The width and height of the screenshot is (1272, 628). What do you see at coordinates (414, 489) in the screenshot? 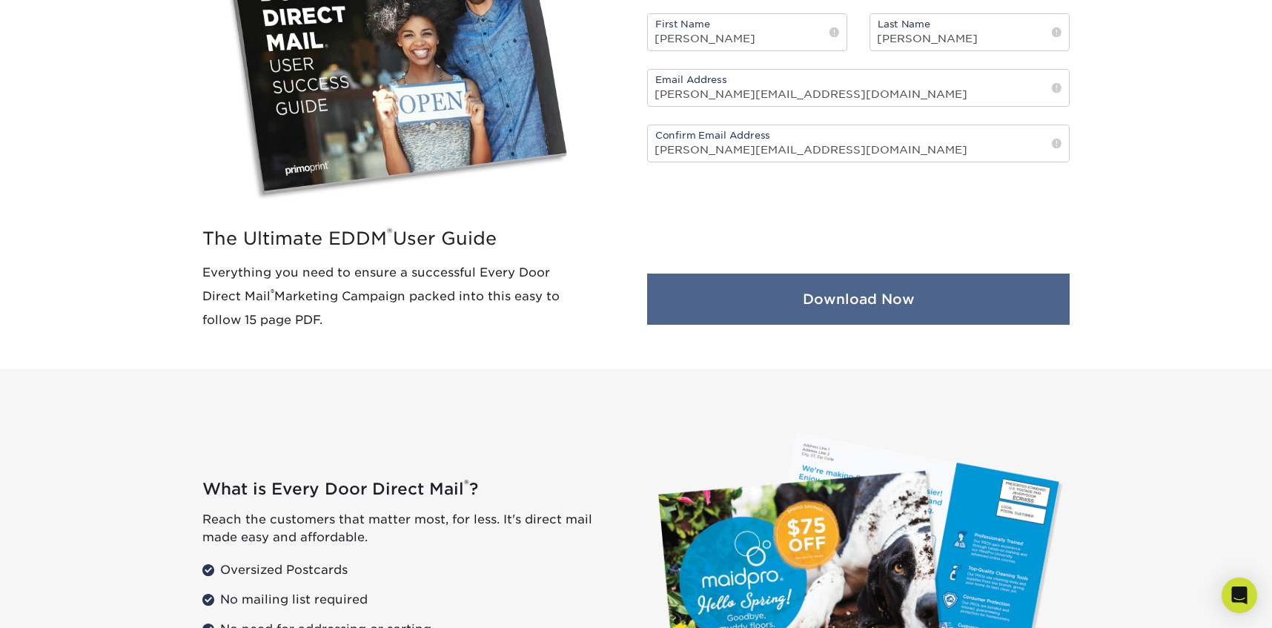
I see `h2: What is Every Door Direct Mail ?` at bounding box center [414, 489].